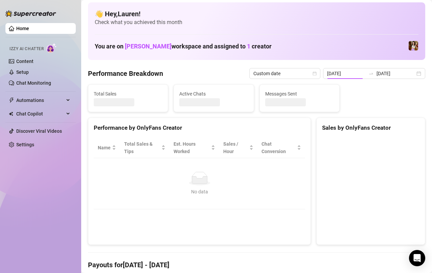 This screenshot has height=273, width=432. What do you see at coordinates (281, 148) in the screenshot?
I see `th: Chat Conversion` at bounding box center [281, 148].